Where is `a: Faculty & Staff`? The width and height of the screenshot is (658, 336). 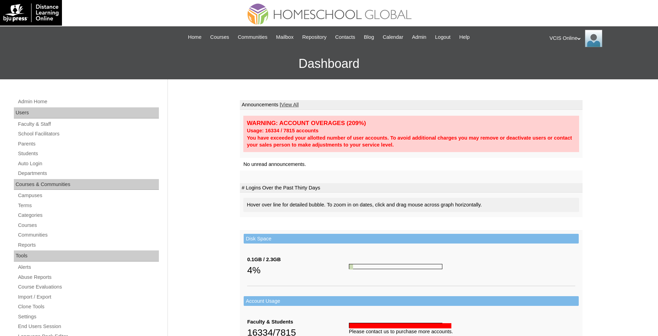
a: Faculty & Staff is located at coordinates (88, 124).